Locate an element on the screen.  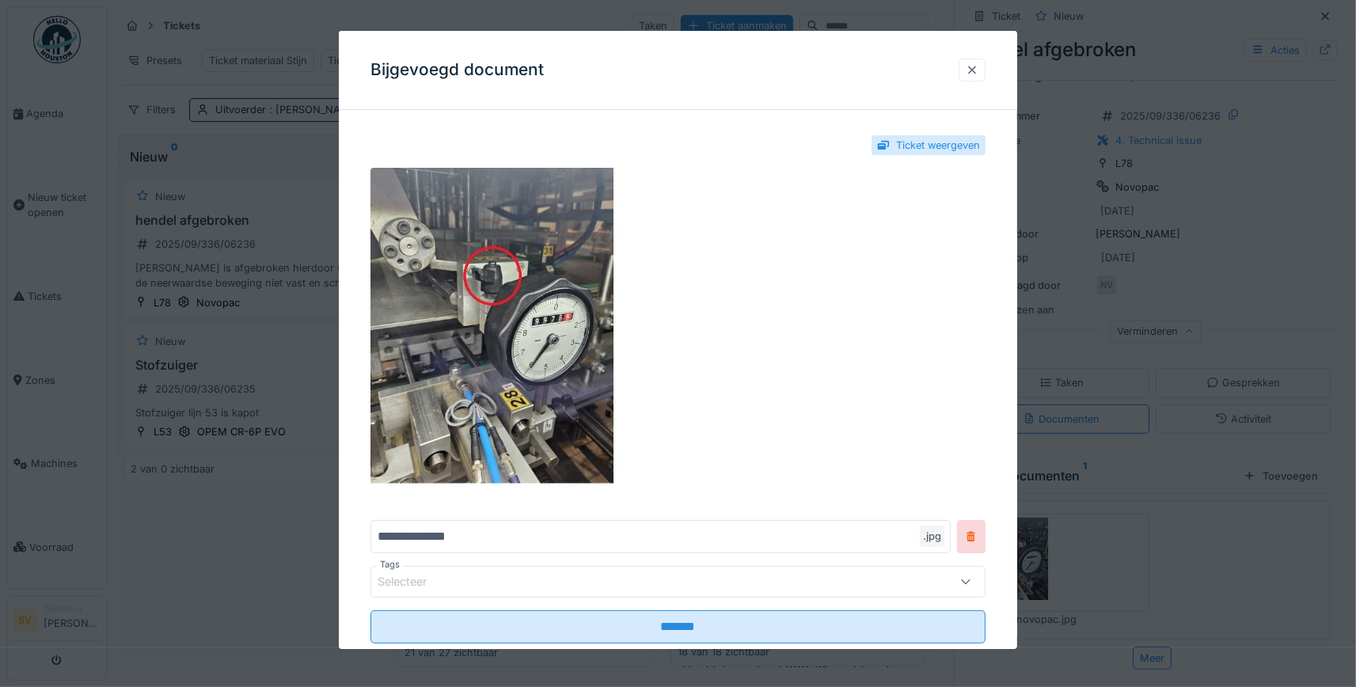
label: Tags is located at coordinates (389, 564).